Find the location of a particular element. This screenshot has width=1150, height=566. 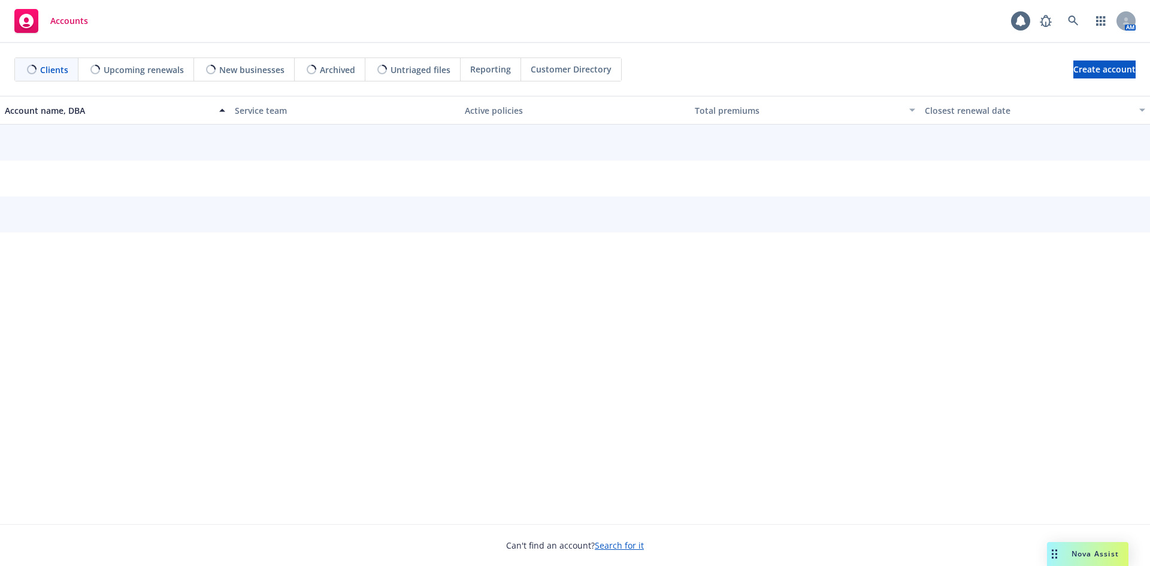

span: Untriaged files is located at coordinates (420, 69).